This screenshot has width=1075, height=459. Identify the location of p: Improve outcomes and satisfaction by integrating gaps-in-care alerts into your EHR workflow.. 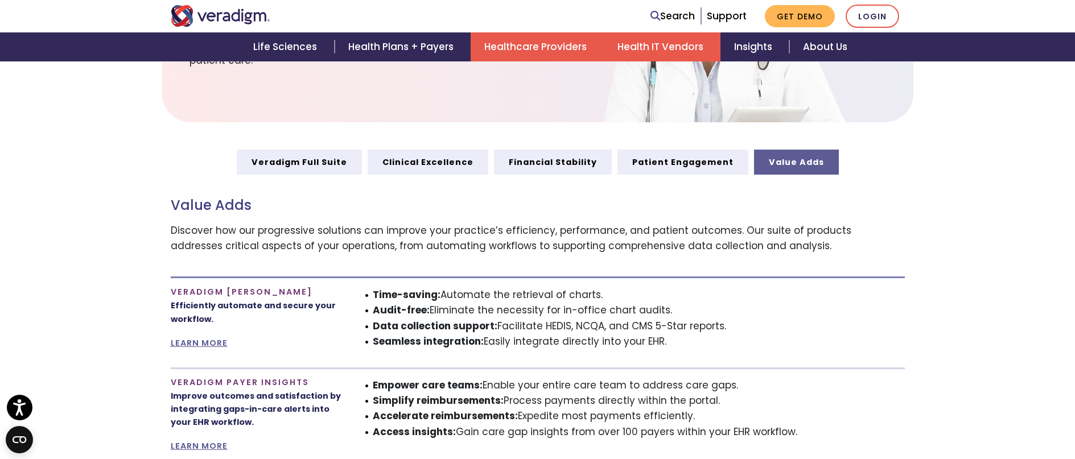
(256, 409).